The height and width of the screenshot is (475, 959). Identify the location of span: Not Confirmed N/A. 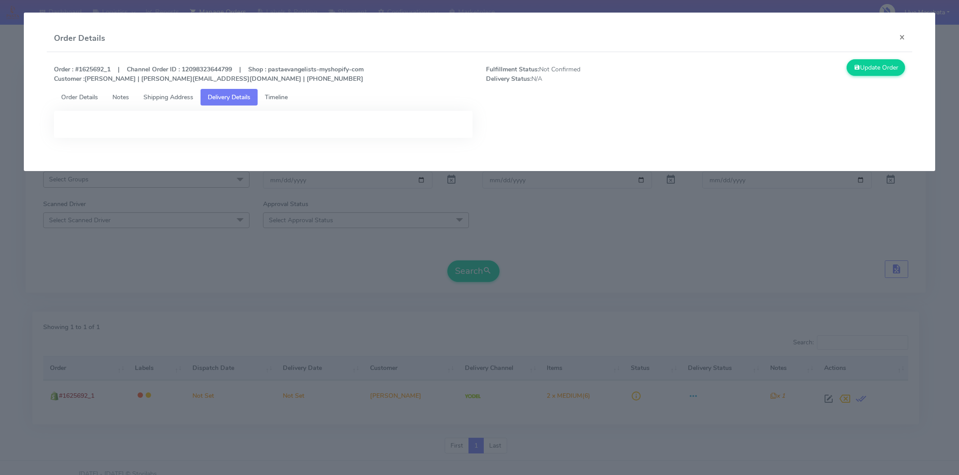
(587, 74).